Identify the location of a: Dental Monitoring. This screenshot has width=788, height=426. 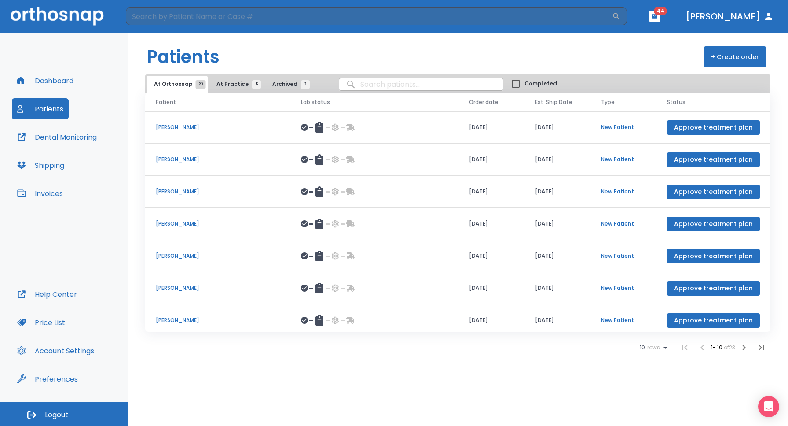
(57, 137).